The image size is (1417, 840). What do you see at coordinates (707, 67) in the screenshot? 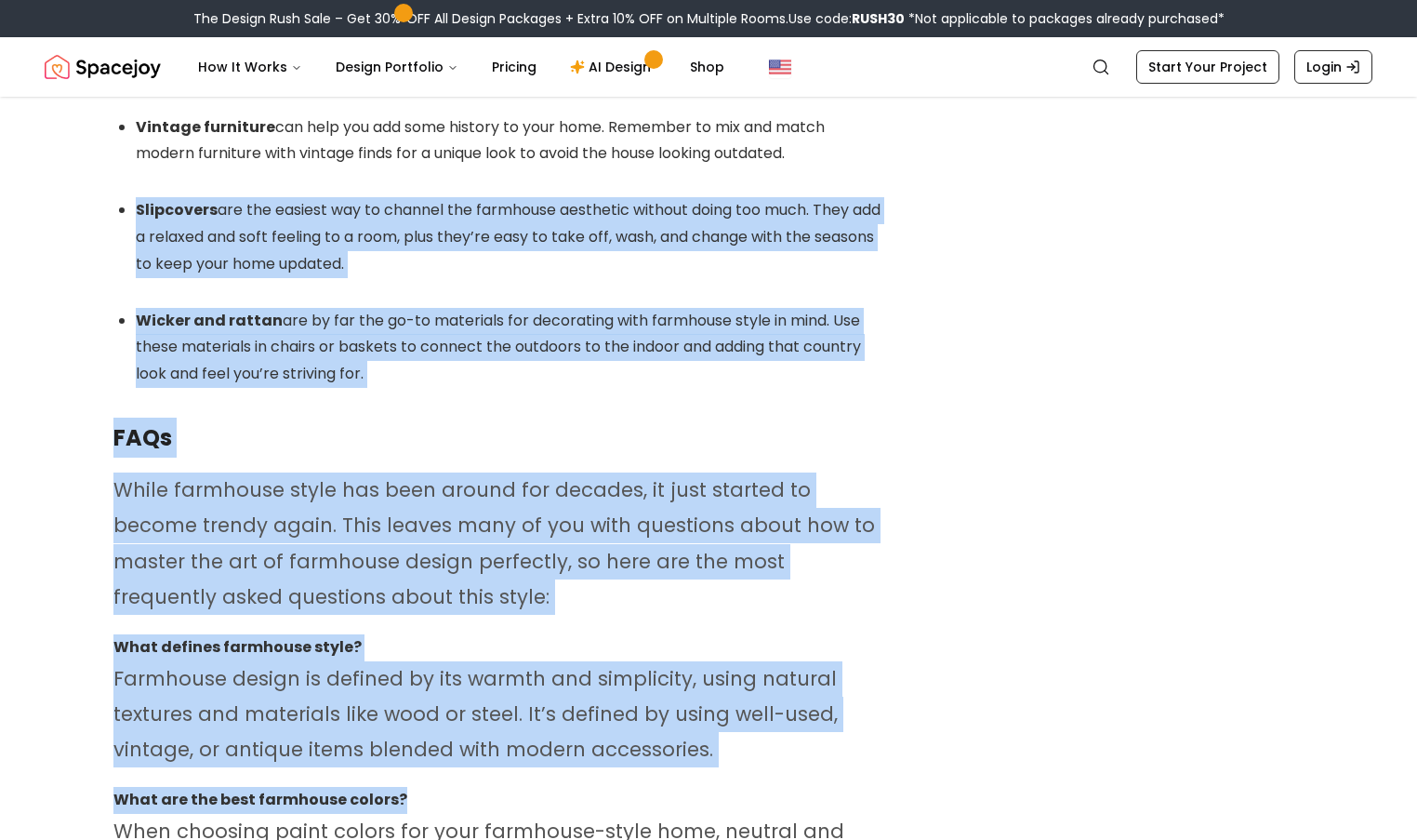
I see `a: Shop` at bounding box center [707, 67].